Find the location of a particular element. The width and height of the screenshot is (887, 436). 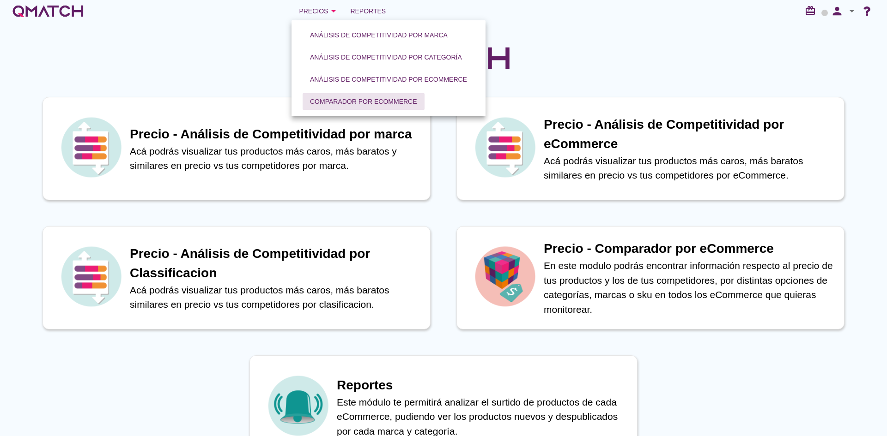

a: Análisis de competitividad por eCommerce is located at coordinates (388, 79).